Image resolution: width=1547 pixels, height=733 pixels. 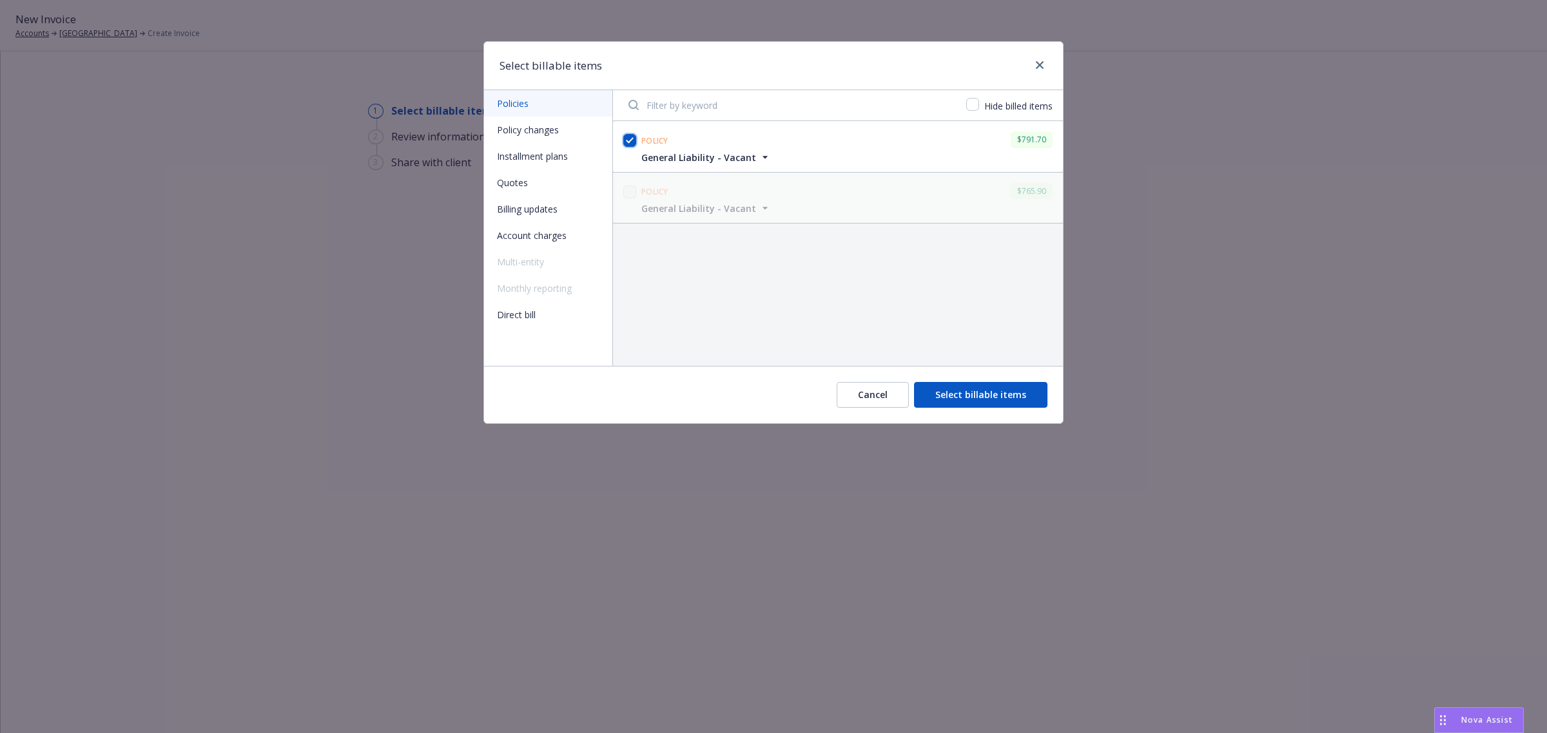 What do you see at coordinates (1040, 65) in the screenshot?
I see `a: close` at bounding box center [1040, 65].